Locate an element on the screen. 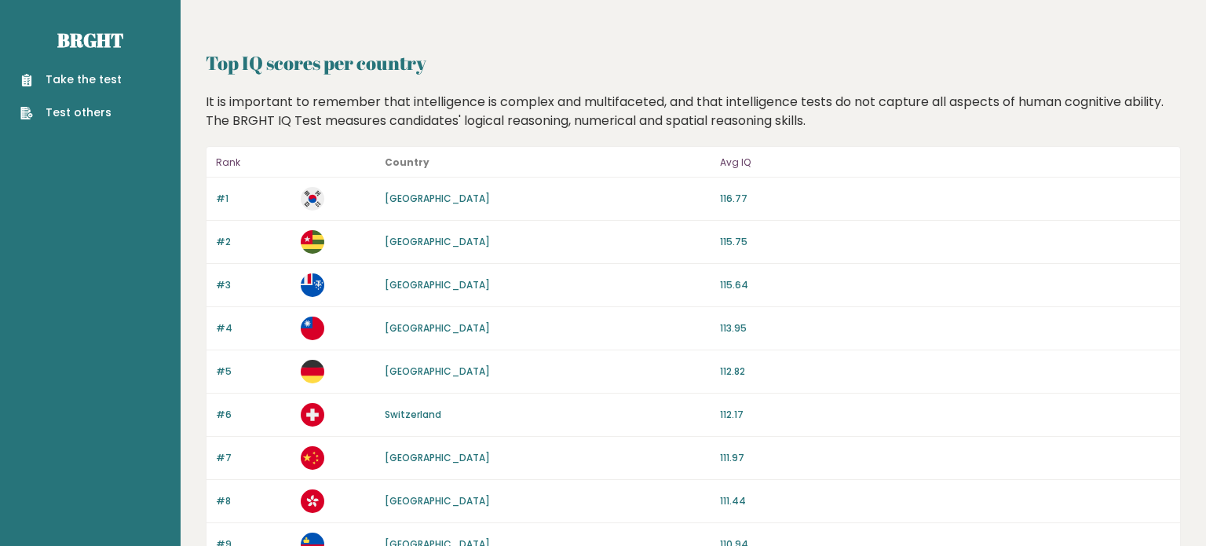 This screenshot has width=1206, height=546. a: Test others is located at coordinates (71, 112).